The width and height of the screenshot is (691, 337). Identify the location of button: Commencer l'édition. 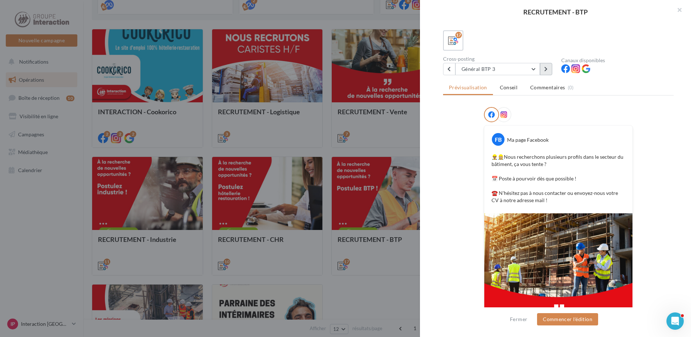
(568, 319).